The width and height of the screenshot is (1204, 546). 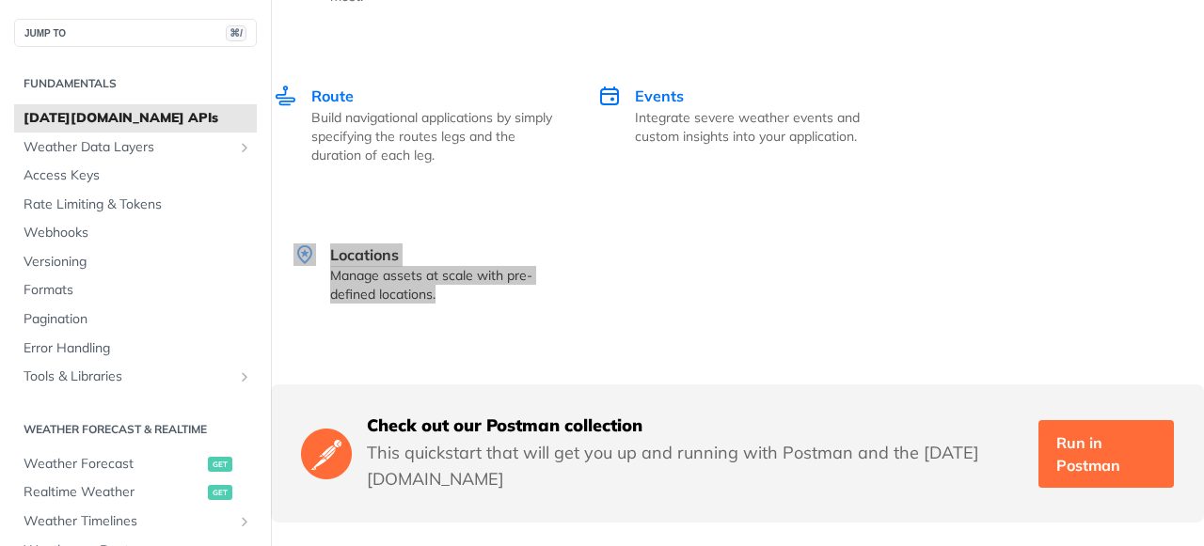 I want to click on a: Locations Locations Manage assets at scale with pre-defined locations., so click(x=435, y=274).